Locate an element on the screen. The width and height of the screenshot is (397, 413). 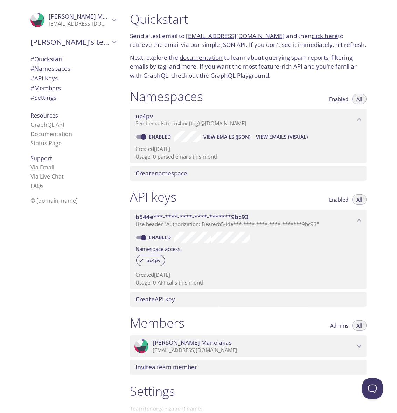
div: Quickstart is located at coordinates (73, 59).